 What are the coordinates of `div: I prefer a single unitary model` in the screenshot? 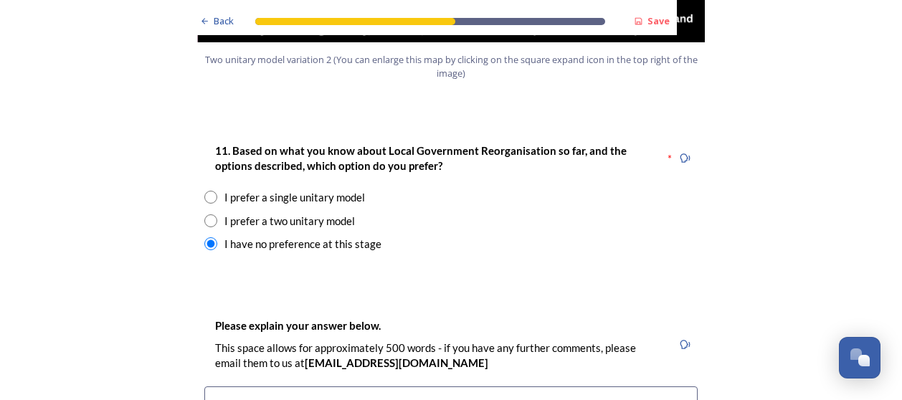 It's located at (295, 197).